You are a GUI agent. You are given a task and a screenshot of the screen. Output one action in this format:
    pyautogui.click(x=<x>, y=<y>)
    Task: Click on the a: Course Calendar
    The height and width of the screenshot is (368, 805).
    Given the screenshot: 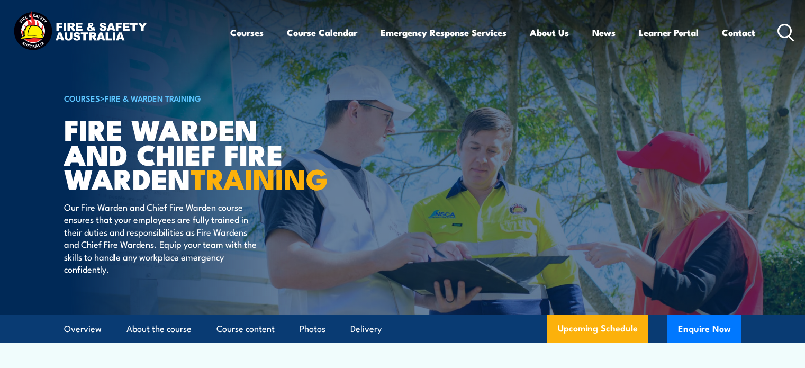 What is the action you would take?
    pyautogui.click(x=322, y=32)
    